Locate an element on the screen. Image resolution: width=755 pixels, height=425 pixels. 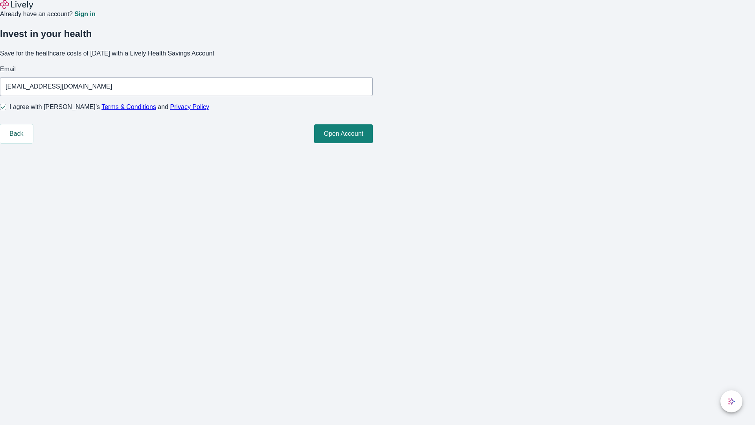
a: Sign in is located at coordinates (85, 14).